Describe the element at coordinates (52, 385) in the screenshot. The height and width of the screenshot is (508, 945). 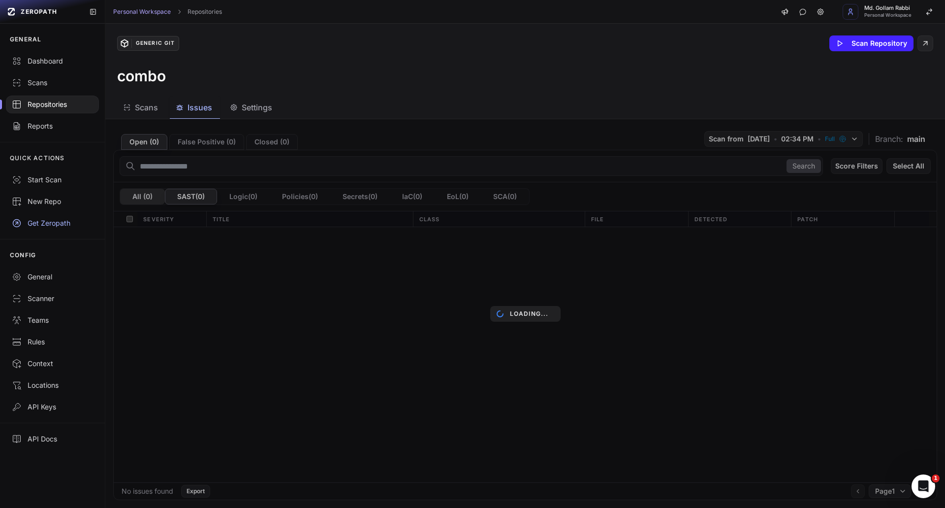
I see `div: Locations` at that location.